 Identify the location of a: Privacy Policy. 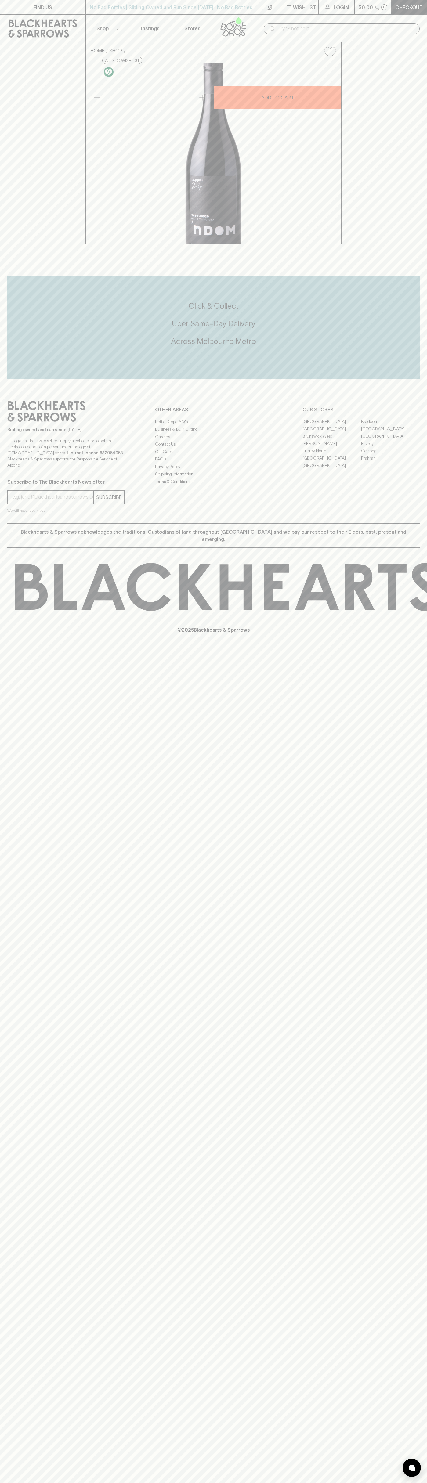
(214, 466).